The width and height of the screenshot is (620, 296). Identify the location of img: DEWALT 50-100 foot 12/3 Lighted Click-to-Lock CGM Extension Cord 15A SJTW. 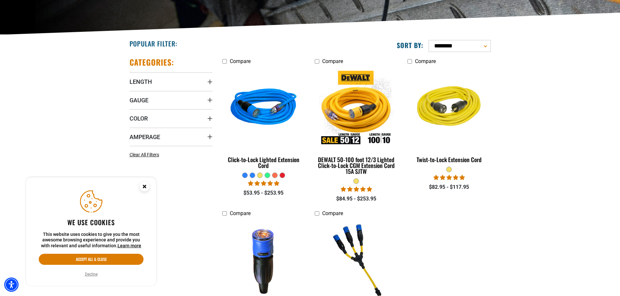
(356, 108).